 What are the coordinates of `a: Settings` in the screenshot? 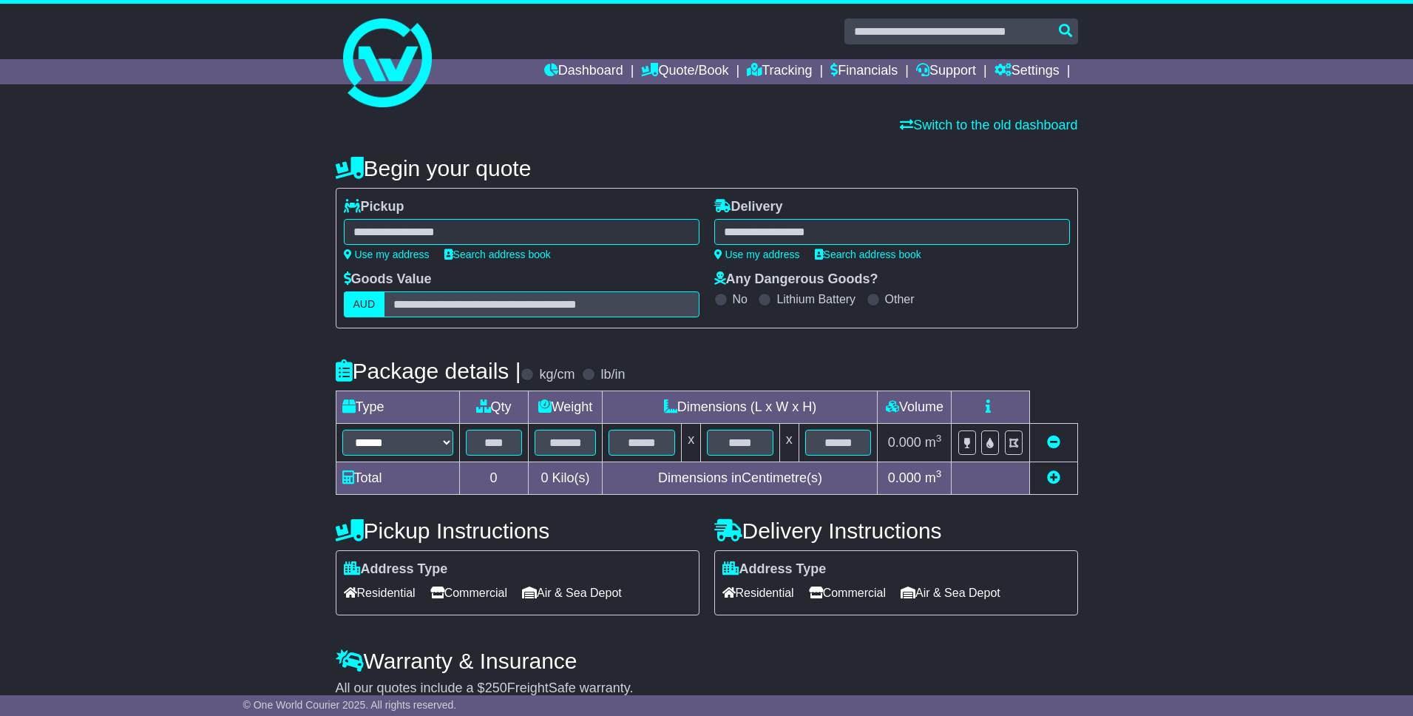 It's located at (1027, 72).